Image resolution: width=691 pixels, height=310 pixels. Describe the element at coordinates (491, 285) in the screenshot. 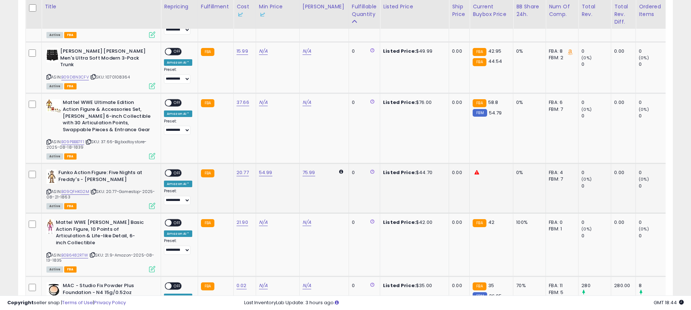

I see `span: 35` at that location.